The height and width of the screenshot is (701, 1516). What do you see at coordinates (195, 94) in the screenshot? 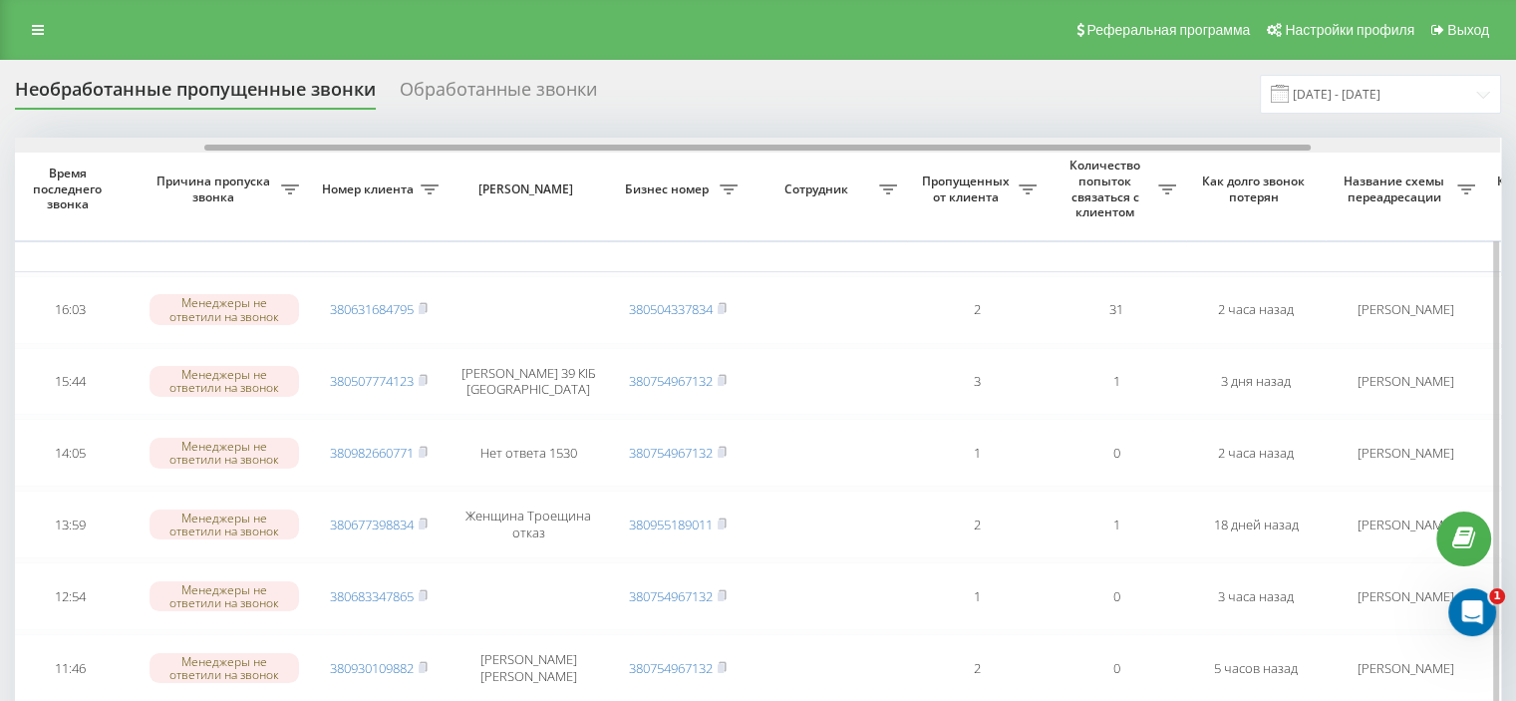
I see `div: Необработанные пропущенные звонки` at bounding box center [195, 94].